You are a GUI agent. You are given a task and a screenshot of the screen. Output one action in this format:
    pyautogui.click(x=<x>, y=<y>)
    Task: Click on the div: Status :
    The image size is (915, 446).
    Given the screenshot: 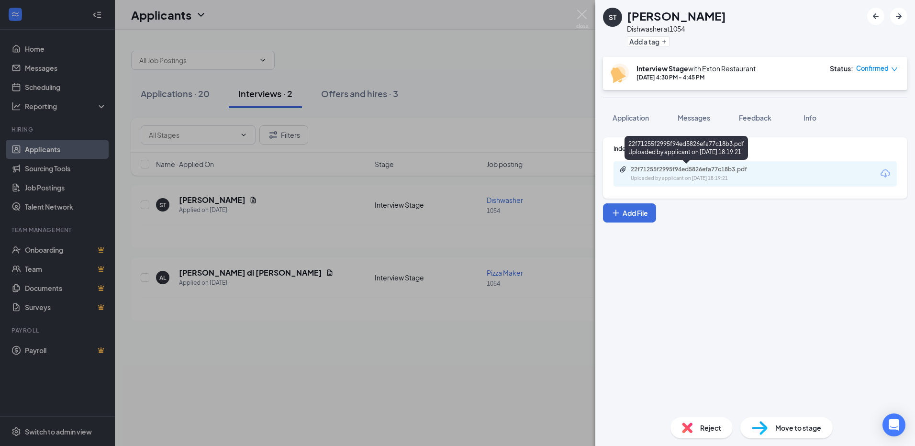 What is the action you would take?
    pyautogui.click(x=841, y=68)
    